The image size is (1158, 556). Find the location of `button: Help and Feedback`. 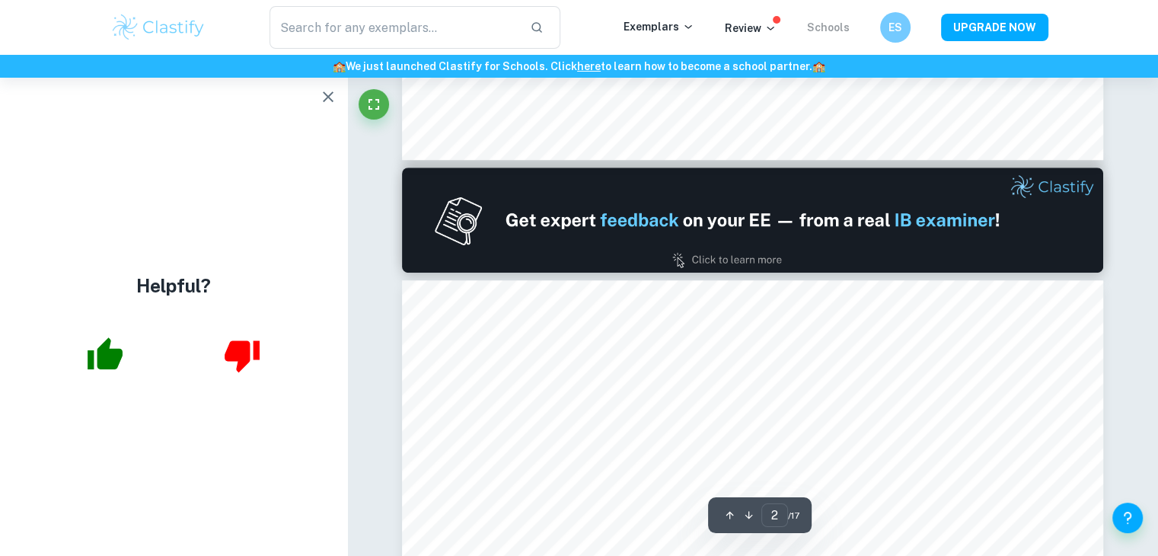

button: Help and Feedback is located at coordinates (1127, 518).